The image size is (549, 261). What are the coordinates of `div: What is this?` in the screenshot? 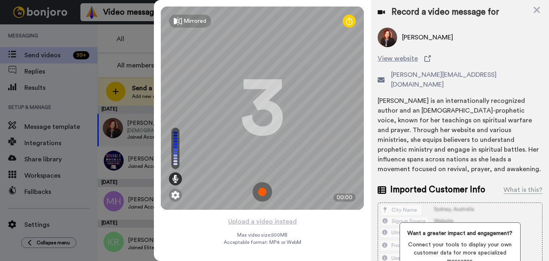 It's located at (523, 190).